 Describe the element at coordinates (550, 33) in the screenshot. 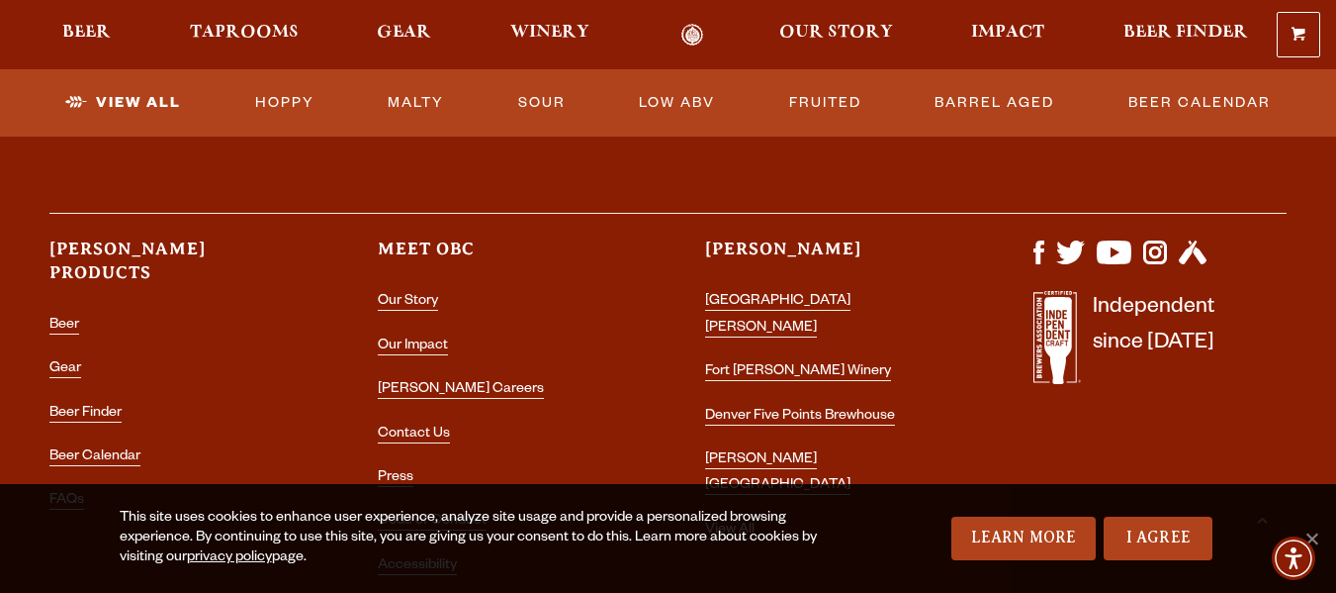

I see `span: Winery` at that location.